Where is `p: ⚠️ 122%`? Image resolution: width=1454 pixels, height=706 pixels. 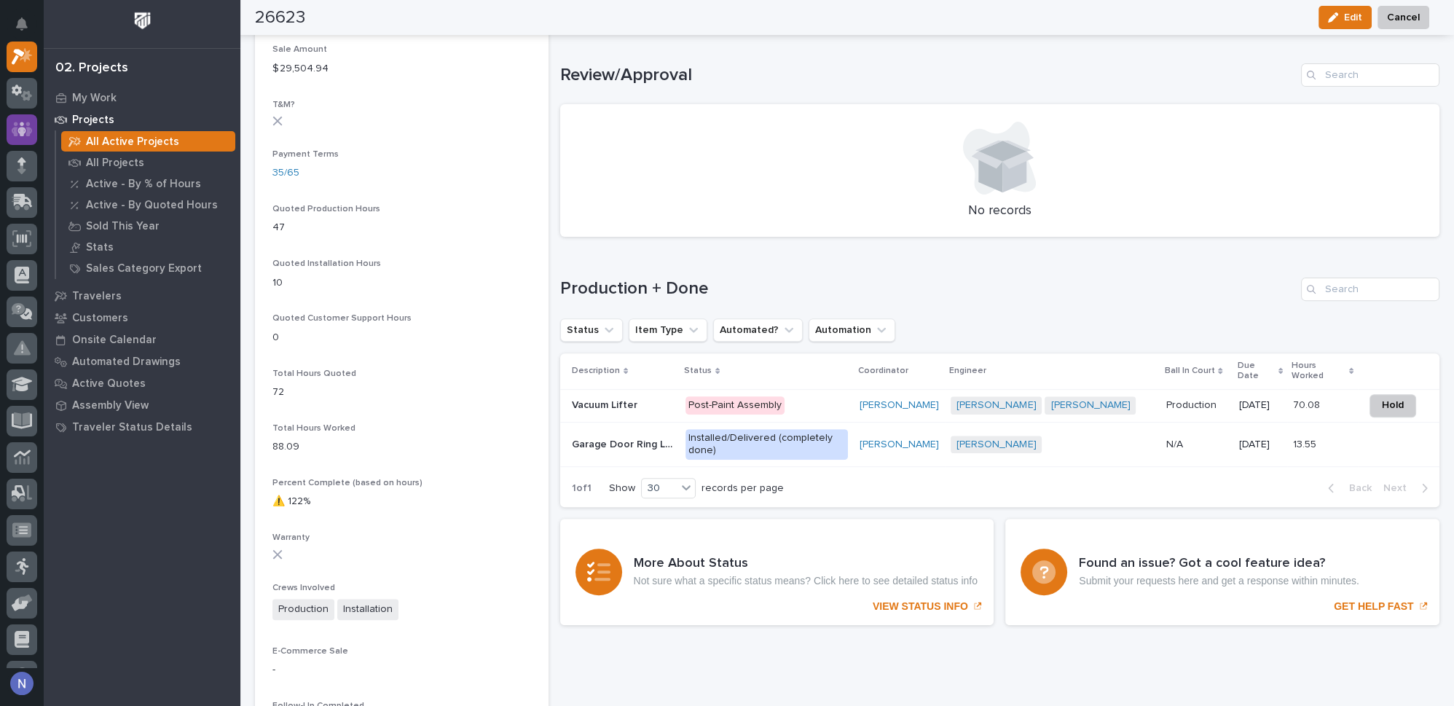
p: ⚠️ 122% is located at coordinates (401, 501).